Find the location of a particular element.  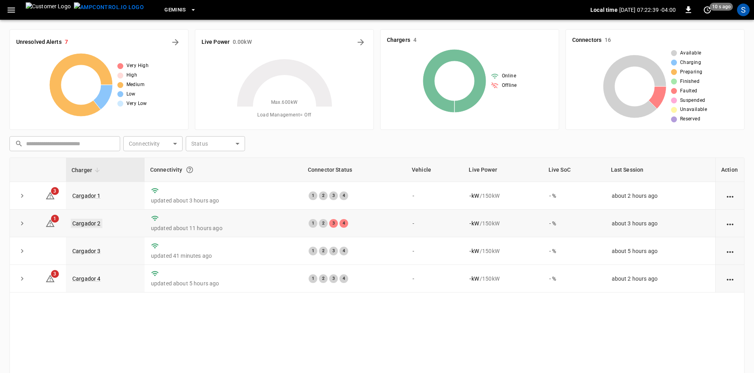

a: 1 is located at coordinates (50, 223).